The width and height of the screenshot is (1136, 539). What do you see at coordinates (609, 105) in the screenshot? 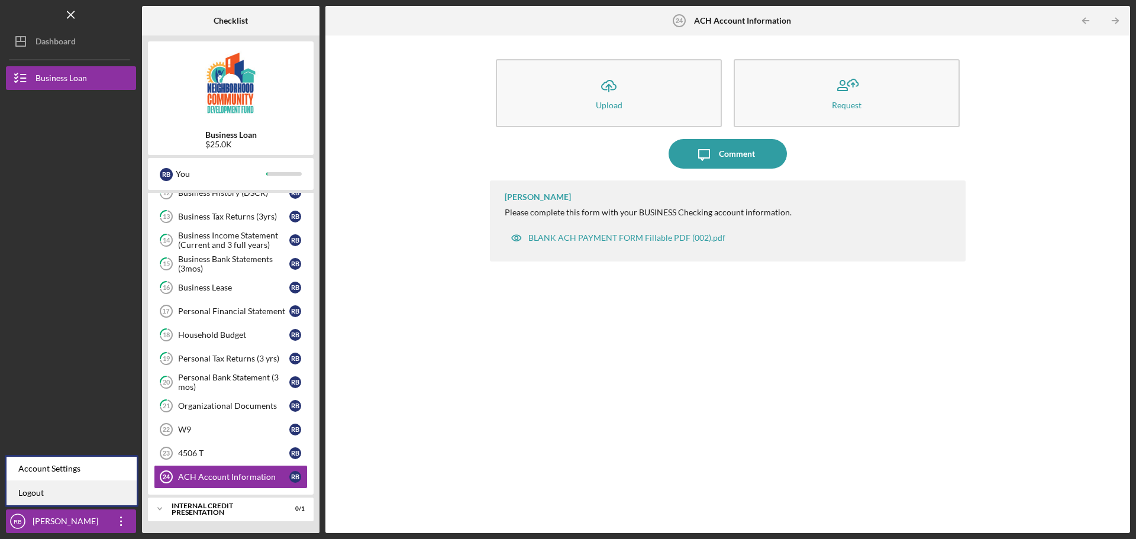
I see `div: Upload` at bounding box center [609, 105].